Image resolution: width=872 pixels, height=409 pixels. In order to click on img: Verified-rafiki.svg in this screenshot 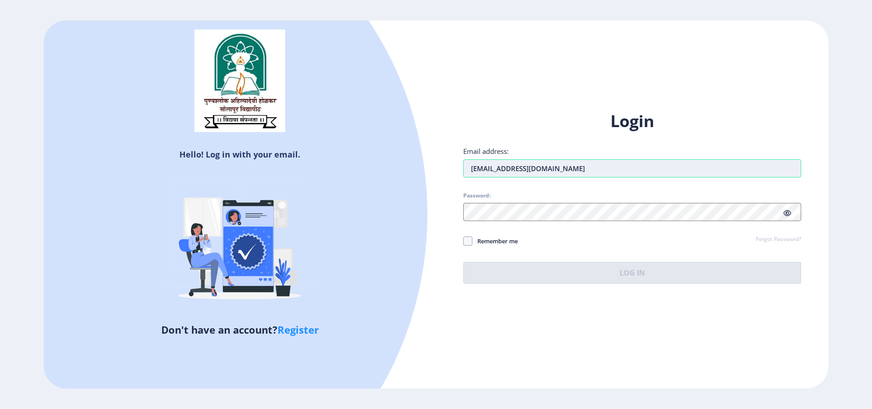, I will do `click(240, 243)`.